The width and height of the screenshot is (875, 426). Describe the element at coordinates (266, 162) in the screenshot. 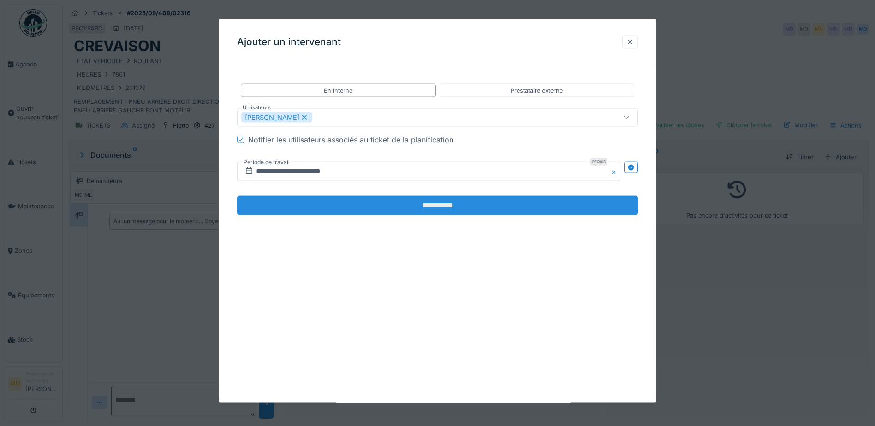

I see `label: Période de travail` at that location.